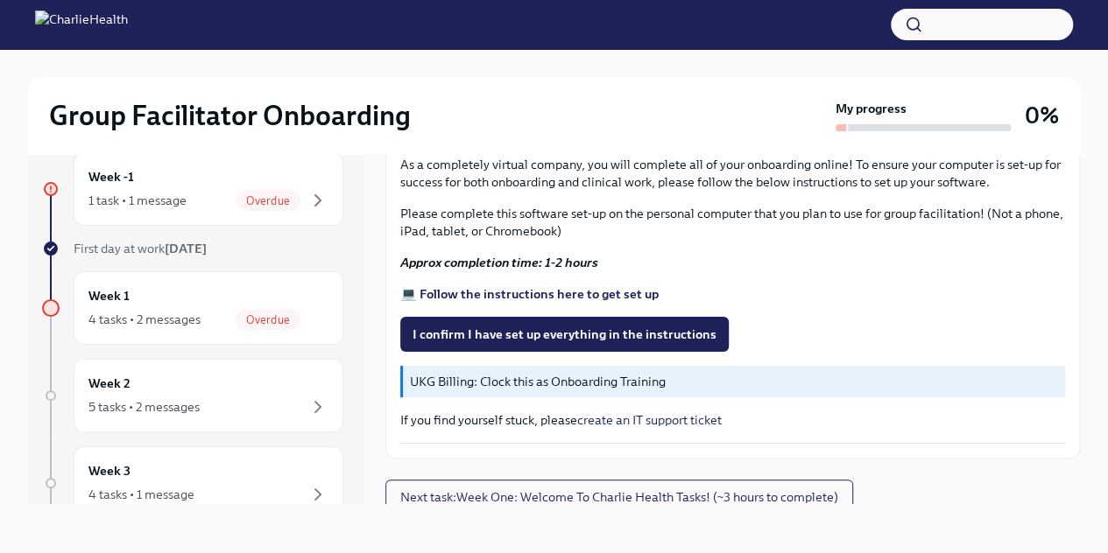 The height and width of the screenshot is (553, 1108). Describe the element at coordinates (141, 495) in the screenshot. I see `div: 4 tasks • 1 message` at that location.